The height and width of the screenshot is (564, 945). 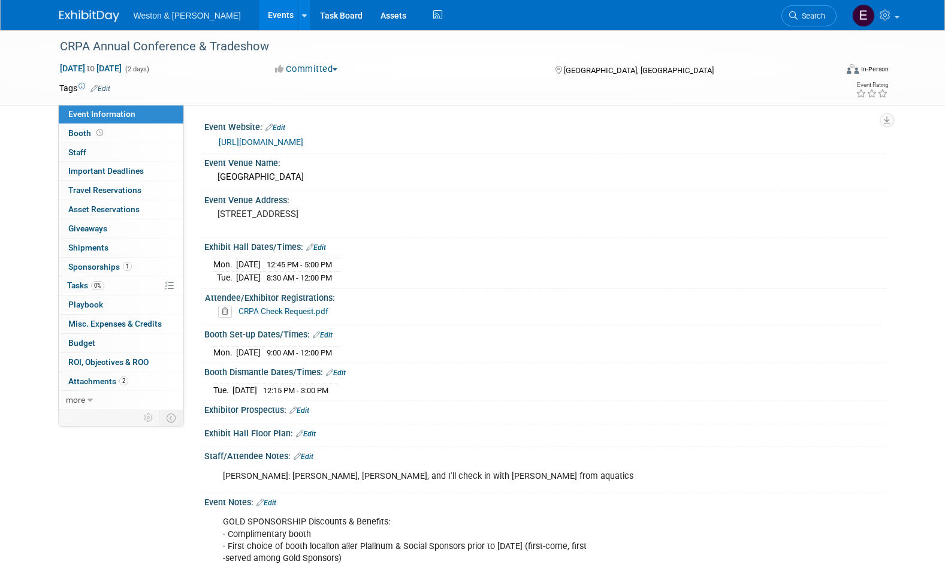 What do you see at coordinates (121, 171) in the screenshot?
I see `a: Important Deadlines` at bounding box center [121, 171].